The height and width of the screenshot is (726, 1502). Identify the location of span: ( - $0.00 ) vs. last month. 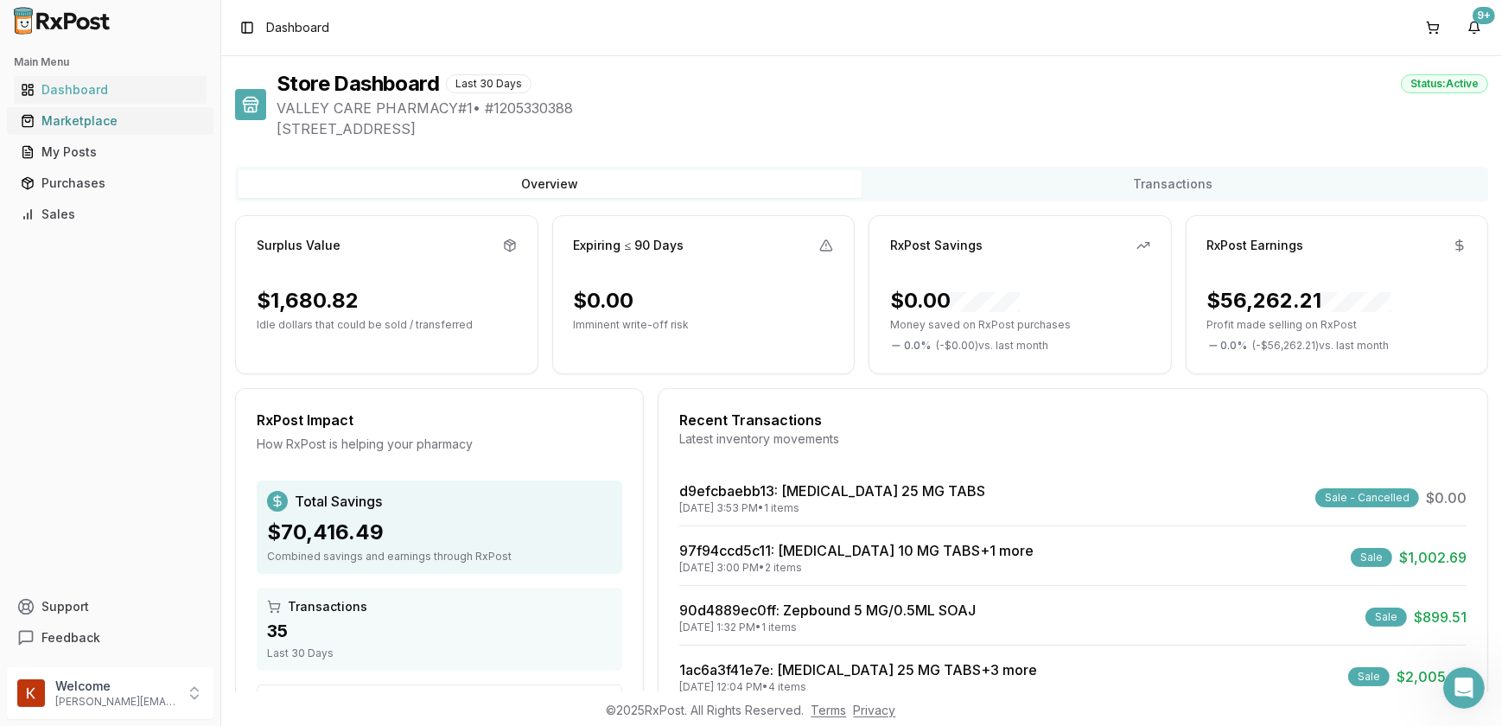
(992, 346).